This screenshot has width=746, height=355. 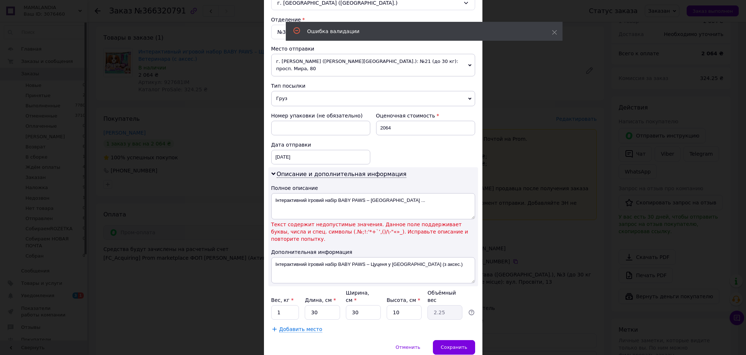 What do you see at coordinates (321, 116) in the screenshot?
I see `div: Номер упаковки (не обязательно)` at bounding box center [321, 116].